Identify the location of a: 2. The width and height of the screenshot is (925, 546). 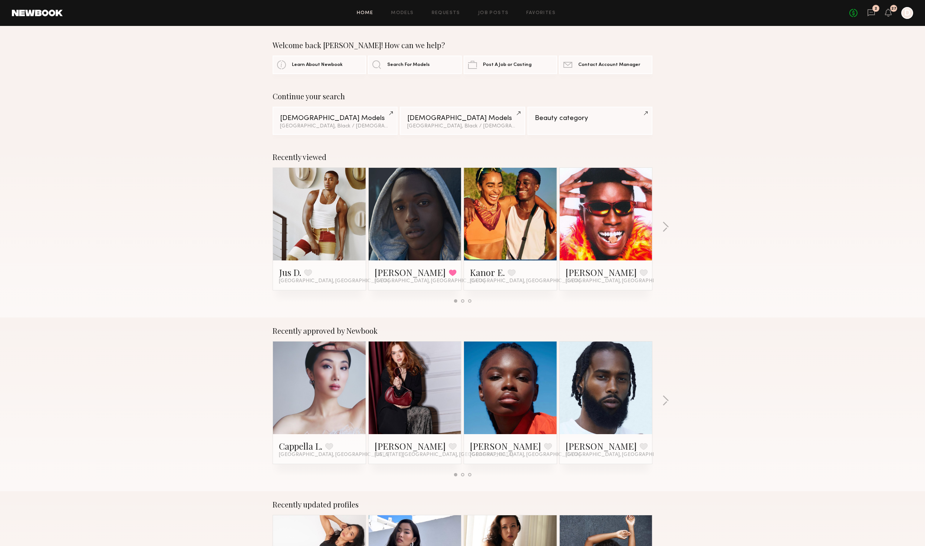
(871, 13).